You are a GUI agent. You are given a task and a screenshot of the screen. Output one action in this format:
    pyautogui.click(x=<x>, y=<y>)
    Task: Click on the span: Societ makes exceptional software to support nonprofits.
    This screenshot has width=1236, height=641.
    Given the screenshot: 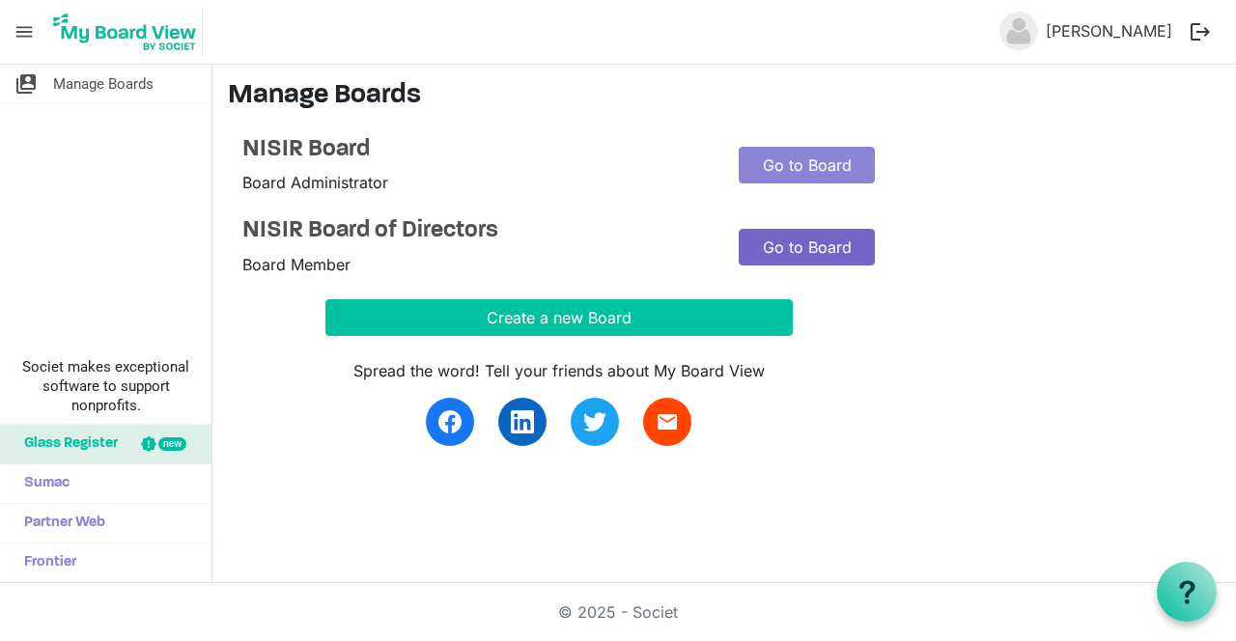 What is the action you would take?
    pyautogui.click(x=105, y=386)
    